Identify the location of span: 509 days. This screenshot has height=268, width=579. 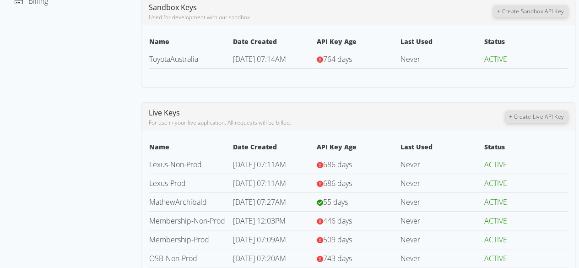
(338, 240).